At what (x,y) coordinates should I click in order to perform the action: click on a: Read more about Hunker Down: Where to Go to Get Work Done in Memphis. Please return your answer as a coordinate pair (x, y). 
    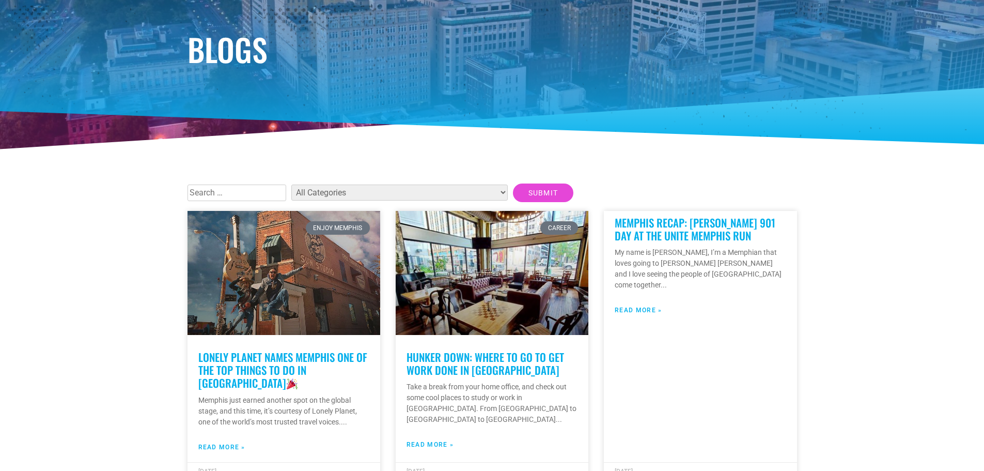
    Looking at the image, I should click on (430, 444).